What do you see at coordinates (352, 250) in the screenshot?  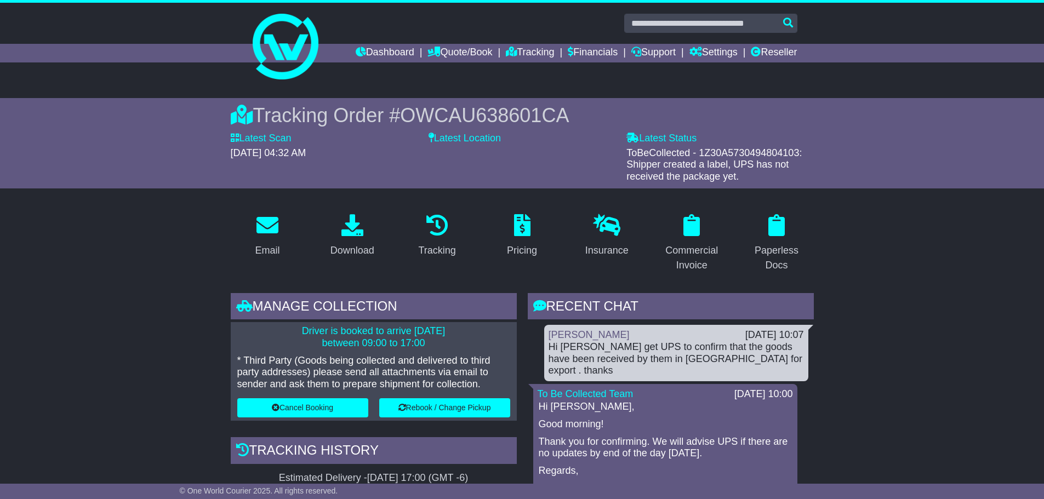 I see `div: Download` at bounding box center [352, 250].